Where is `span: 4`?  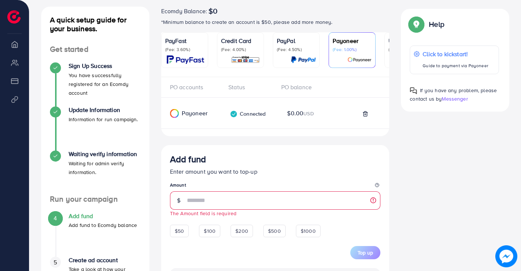
span: 4 is located at coordinates (55, 218).